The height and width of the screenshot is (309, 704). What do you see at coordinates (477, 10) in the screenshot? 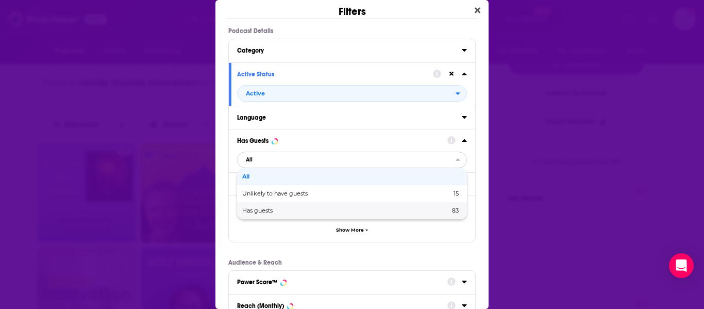
I see `button: Close` at bounding box center [477, 10].